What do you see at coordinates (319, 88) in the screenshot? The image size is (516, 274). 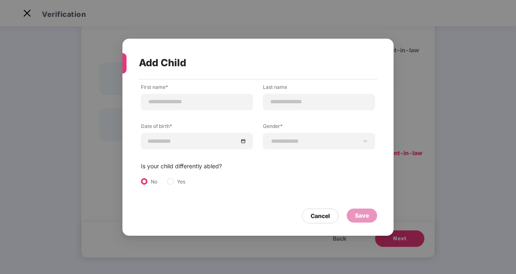 I see `label: Last name` at bounding box center [319, 88].